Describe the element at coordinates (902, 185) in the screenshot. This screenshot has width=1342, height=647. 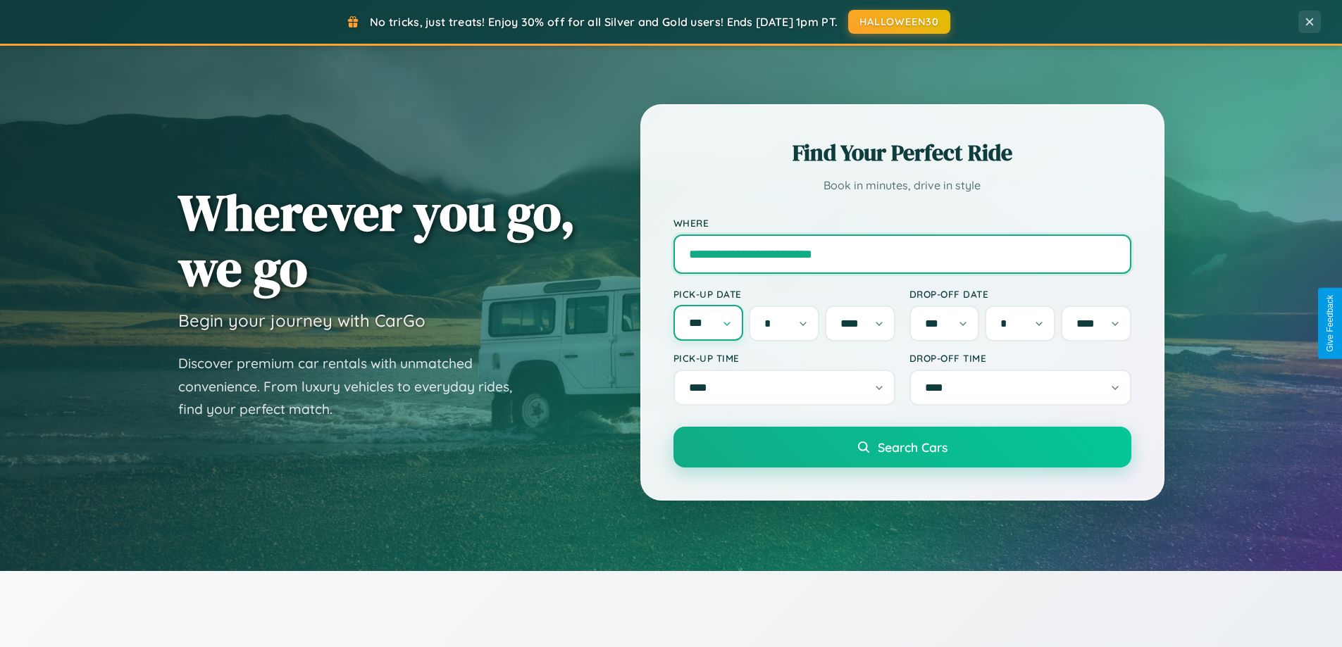
I see `p: Book in minutes, drive in style` at that location.